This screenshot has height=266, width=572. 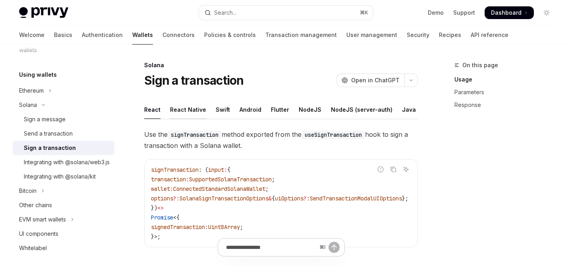 What do you see at coordinates (31, 91) in the screenshot?
I see `div: Ethereum` at bounding box center [31, 91].